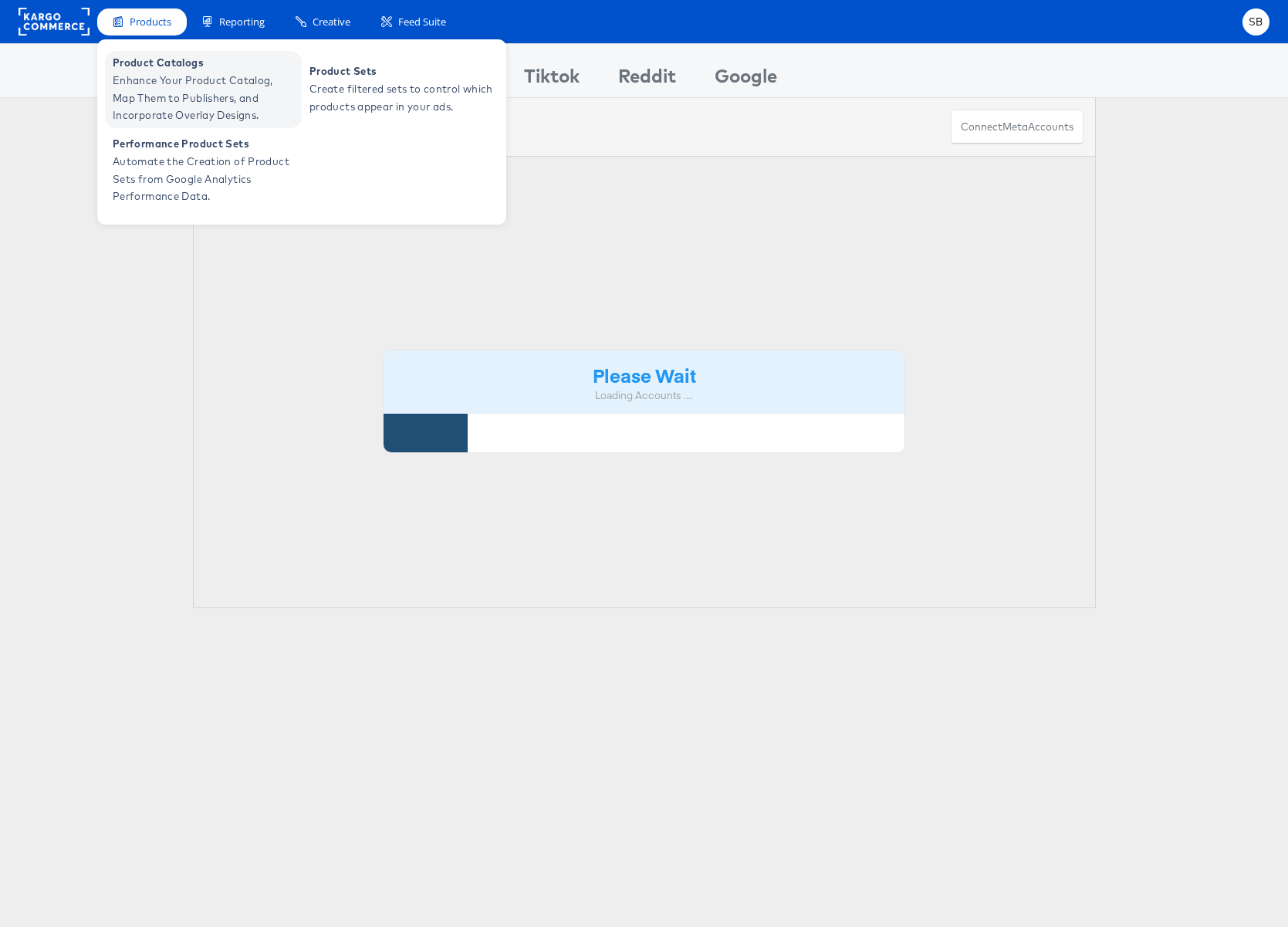  I want to click on span: Feed Suite, so click(422, 22).